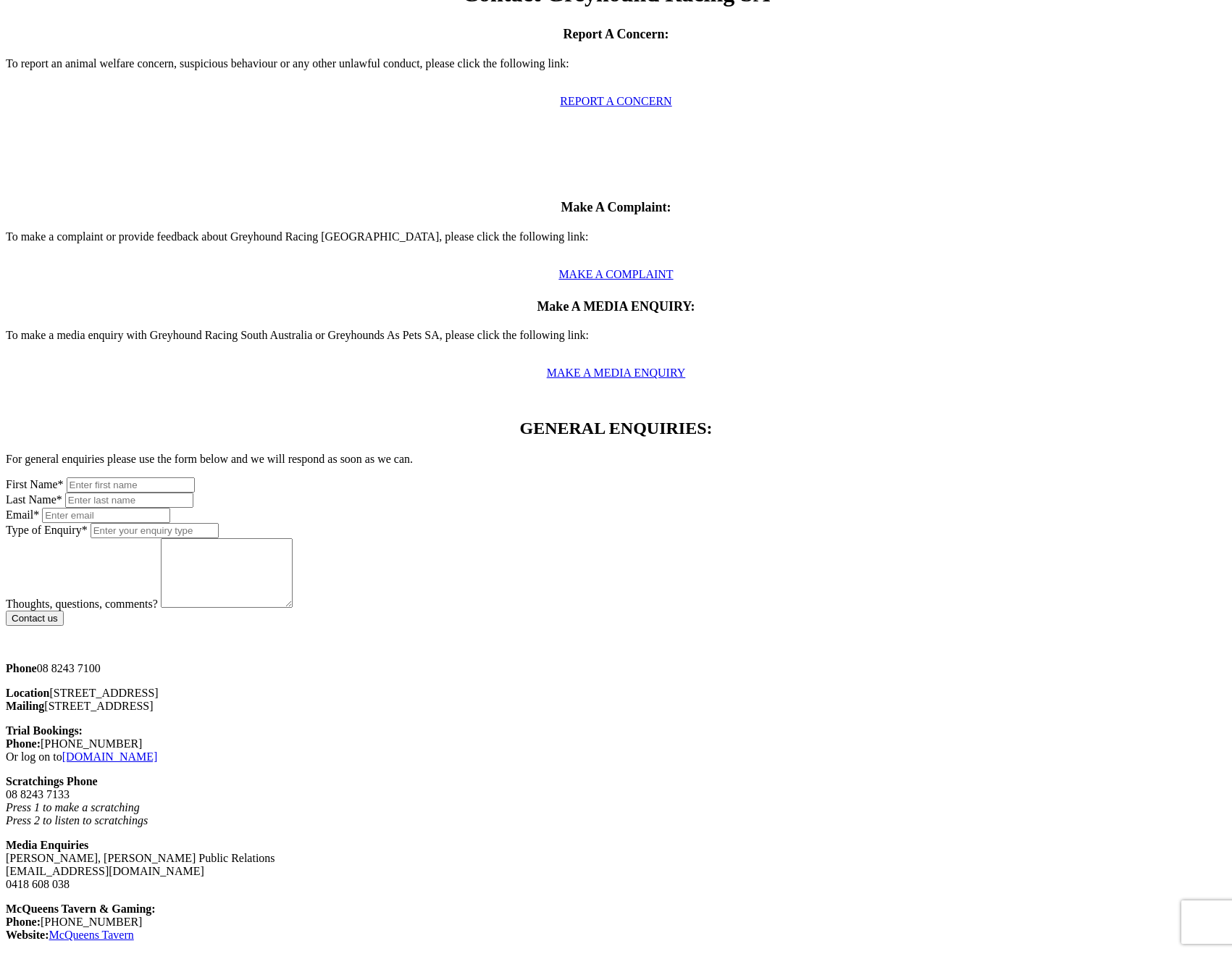 Image resolution: width=1232 pixels, height=954 pixels. What do you see at coordinates (616, 274) in the screenshot?
I see `a: MAKE A COMPLAINT` at bounding box center [616, 274].